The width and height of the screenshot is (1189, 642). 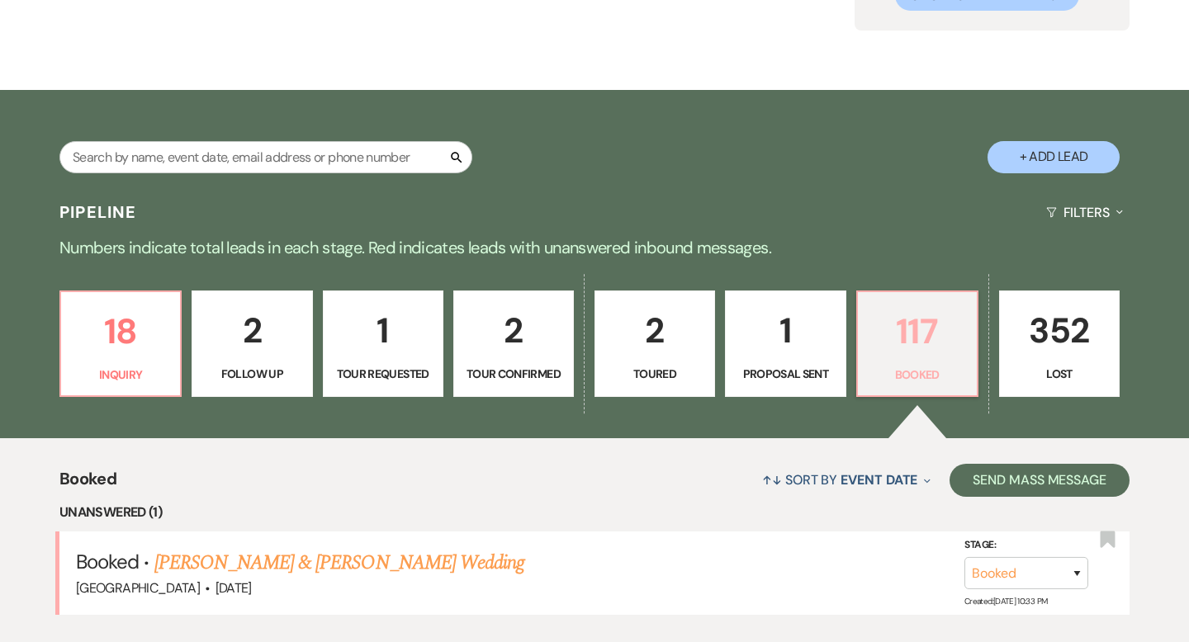 I want to click on p: Proposal Sent, so click(x=785, y=374).